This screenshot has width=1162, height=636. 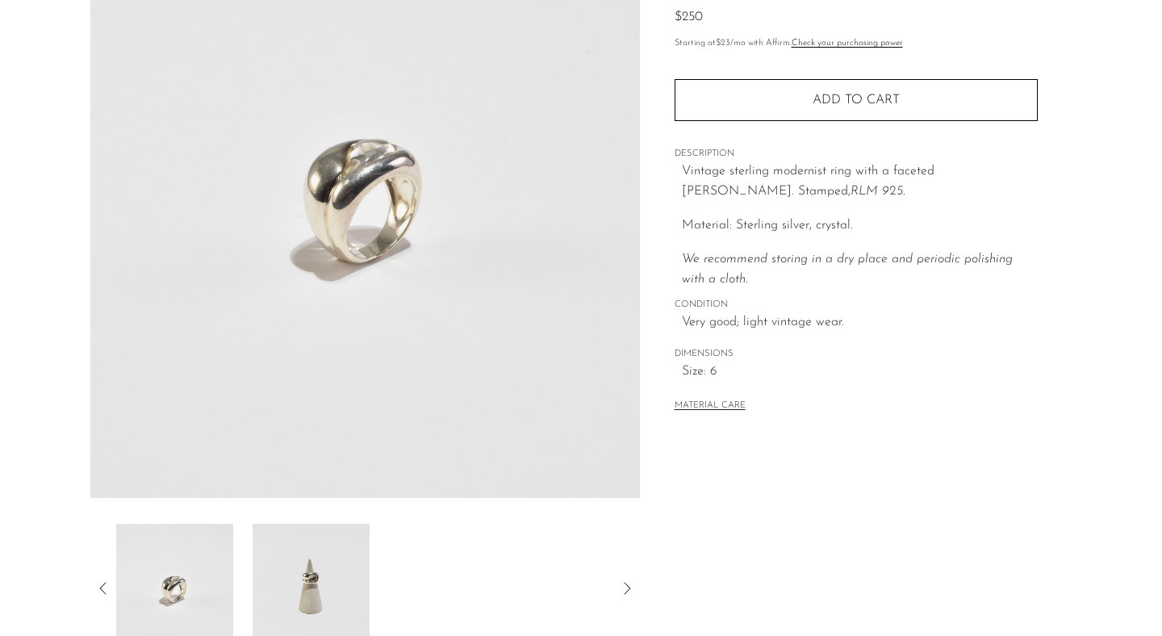 I want to click on a: Check your purchasing power - Learn more about Affirm Financing (opens in modal), so click(x=848, y=43).